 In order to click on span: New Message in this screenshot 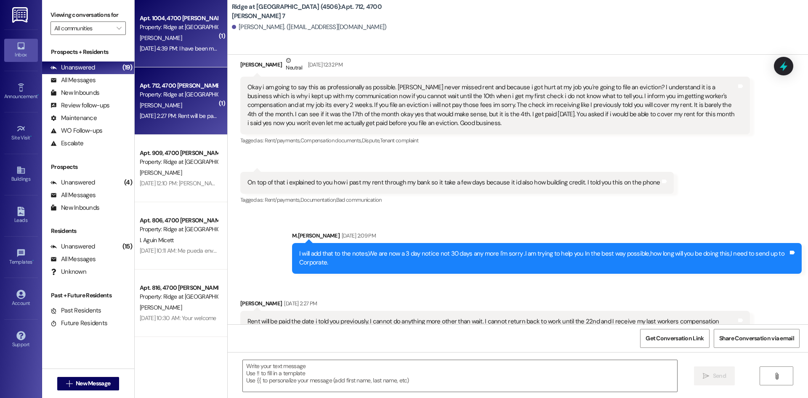, I will do `click(93, 383)`.